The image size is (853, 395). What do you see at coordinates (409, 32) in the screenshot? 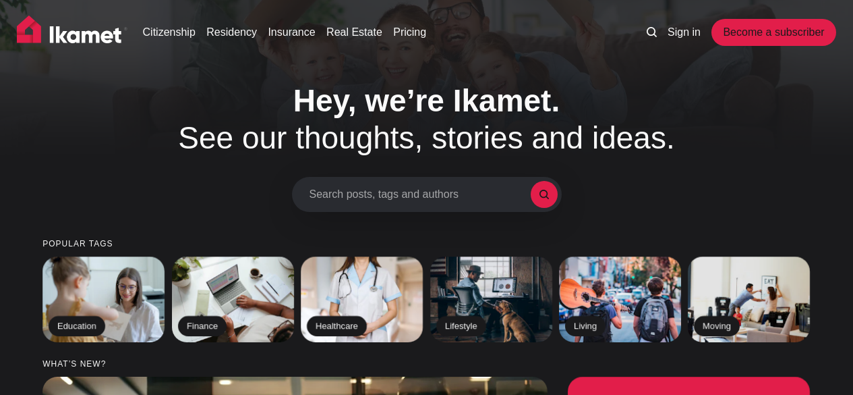
I see `a: Pricing` at bounding box center [409, 32].